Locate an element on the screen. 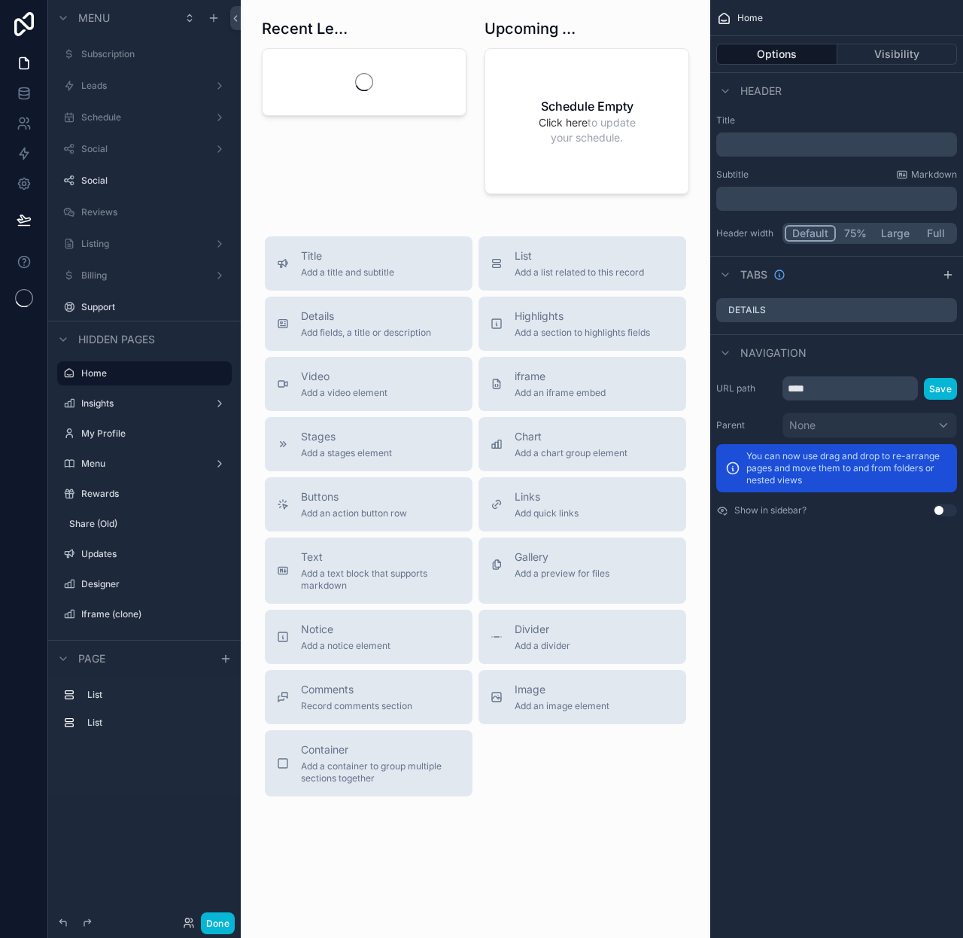 Image resolution: width=963 pixels, height=938 pixels. label: Support is located at coordinates (155, 307).